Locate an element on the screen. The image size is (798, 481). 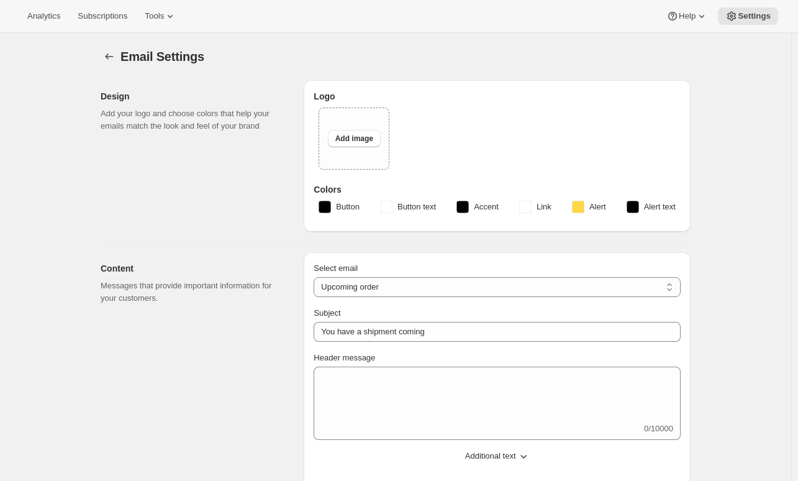
button: Button is located at coordinates (339, 207).